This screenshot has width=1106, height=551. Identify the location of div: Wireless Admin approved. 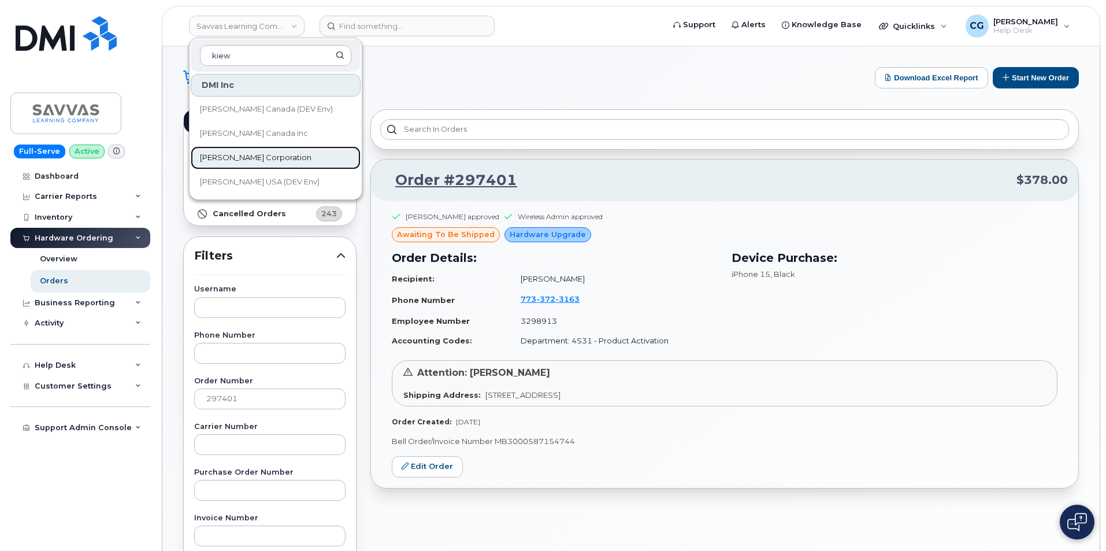
(560, 216).